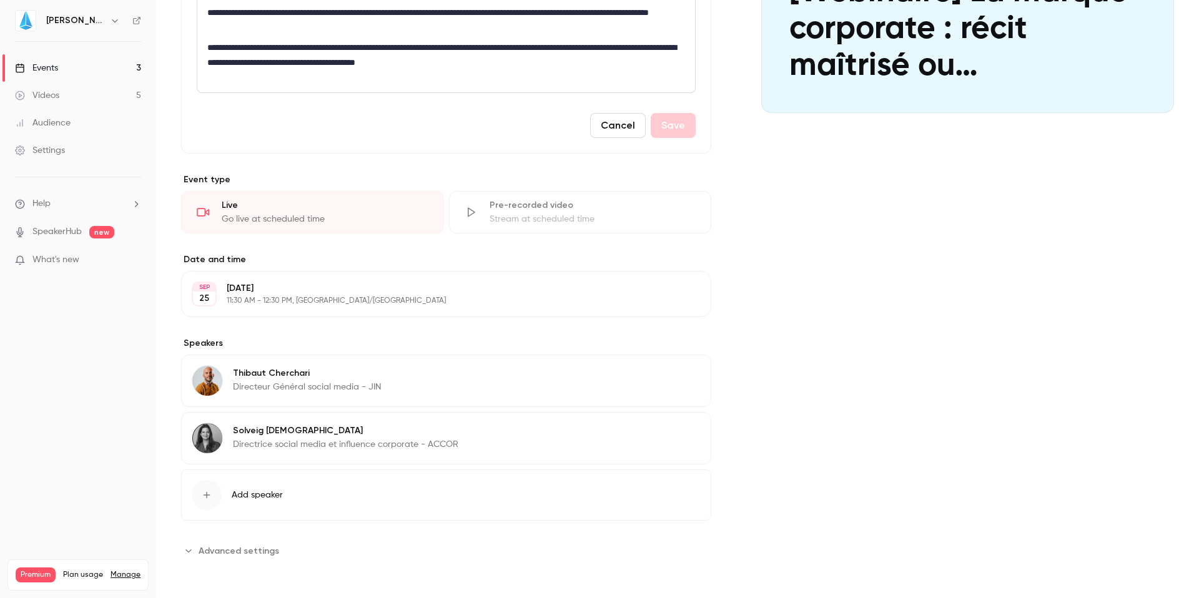  I want to click on label: Date and time, so click(446, 260).